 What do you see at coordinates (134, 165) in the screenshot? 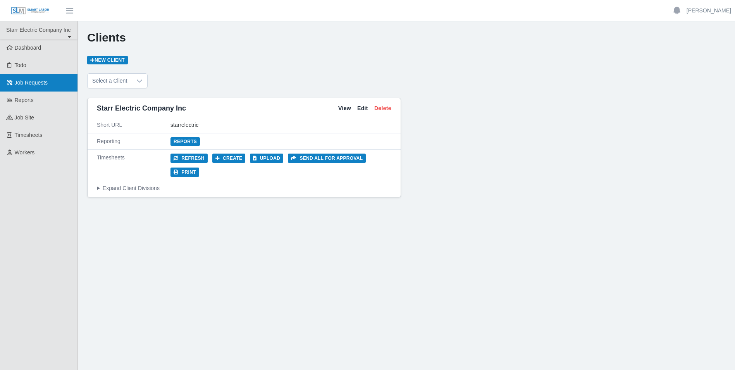
I see `div: Timesheets` at bounding box center [134, 165].